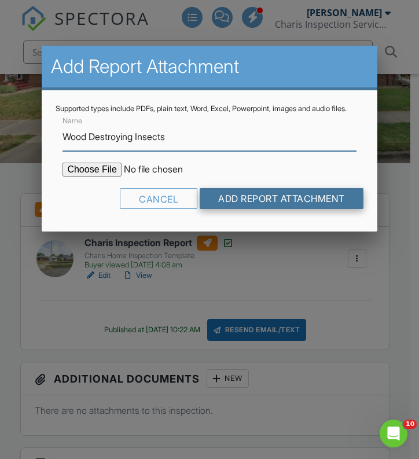 Image resolution: width=419 pixels, height=459 pixels. I want to click on div: Supported types include PDFs, plain text, Word, Excel, Powerpoint, images and audio files., so click(209, 109).